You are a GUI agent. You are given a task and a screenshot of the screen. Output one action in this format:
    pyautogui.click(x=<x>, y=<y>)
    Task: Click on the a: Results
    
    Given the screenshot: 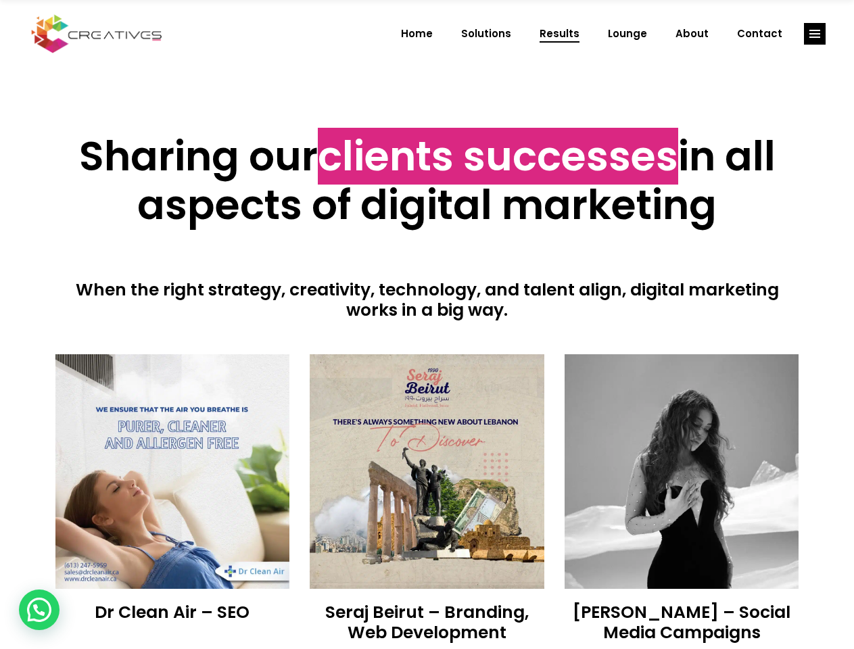 What is the action you would take?
    pyautogui.click(x=559, y=34)
    